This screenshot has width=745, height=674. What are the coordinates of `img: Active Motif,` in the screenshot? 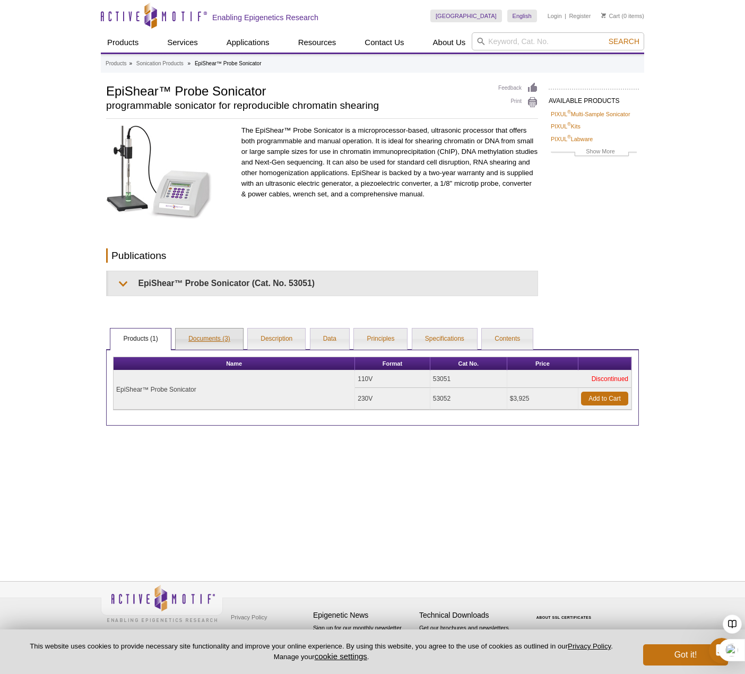 It's located at (162, 603).